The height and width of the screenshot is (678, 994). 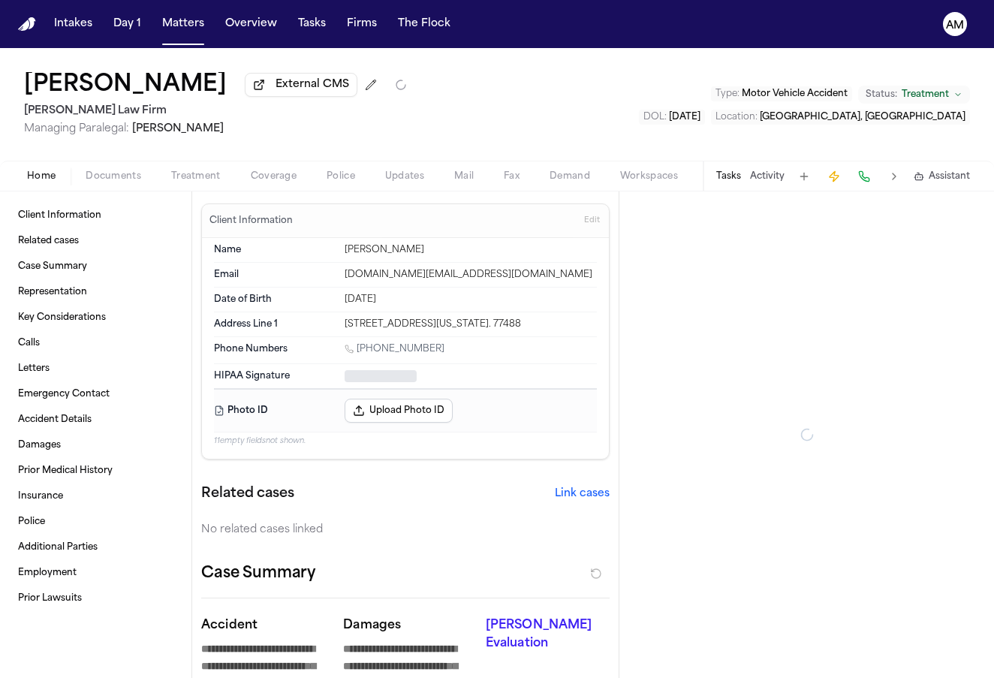 What do you see at coordinates (251, 349) in the screenshot?
I see `span: Phone Numbers` at bounding box center [251, 349].